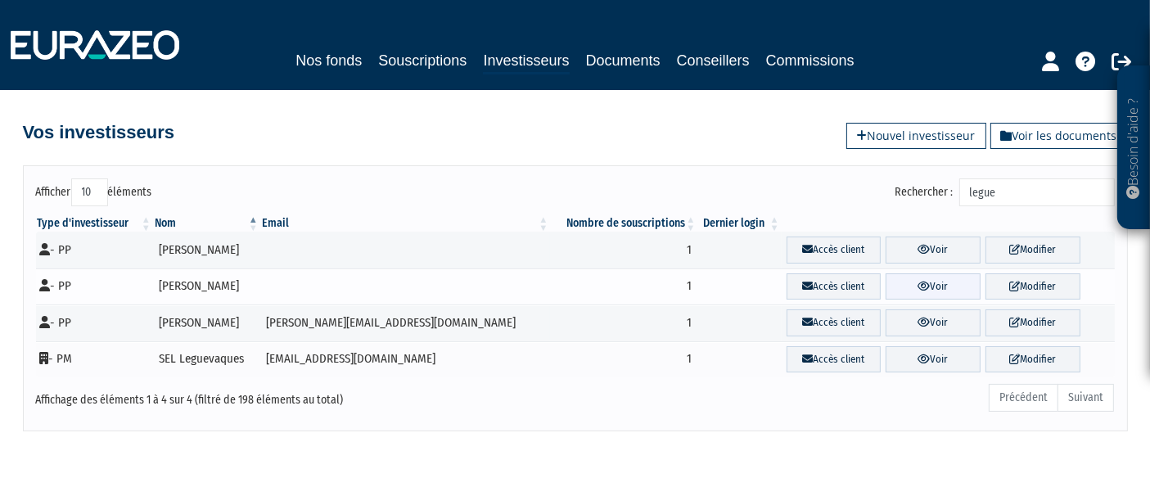 The image size is (1150, 487). I want to click on div: Affichage des éléments 1 à 4 sur 4 (filtré de 198 éléments au total), so click(254, 395).